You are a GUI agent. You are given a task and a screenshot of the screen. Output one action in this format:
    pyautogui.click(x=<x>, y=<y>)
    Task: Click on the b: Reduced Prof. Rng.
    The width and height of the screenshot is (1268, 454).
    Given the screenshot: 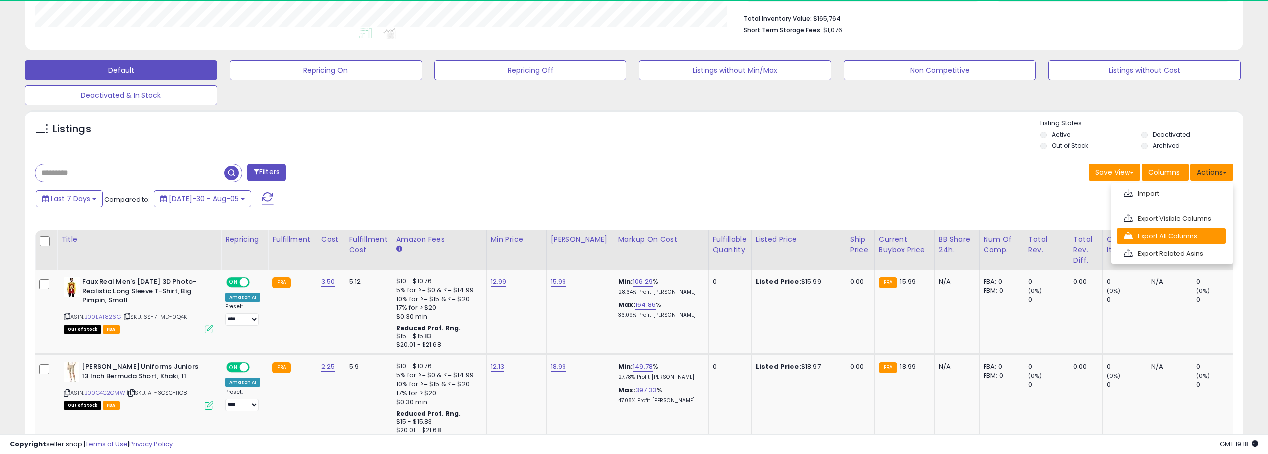 What is the action you would take?
    pyautogui.click(x=428, y=328)
    